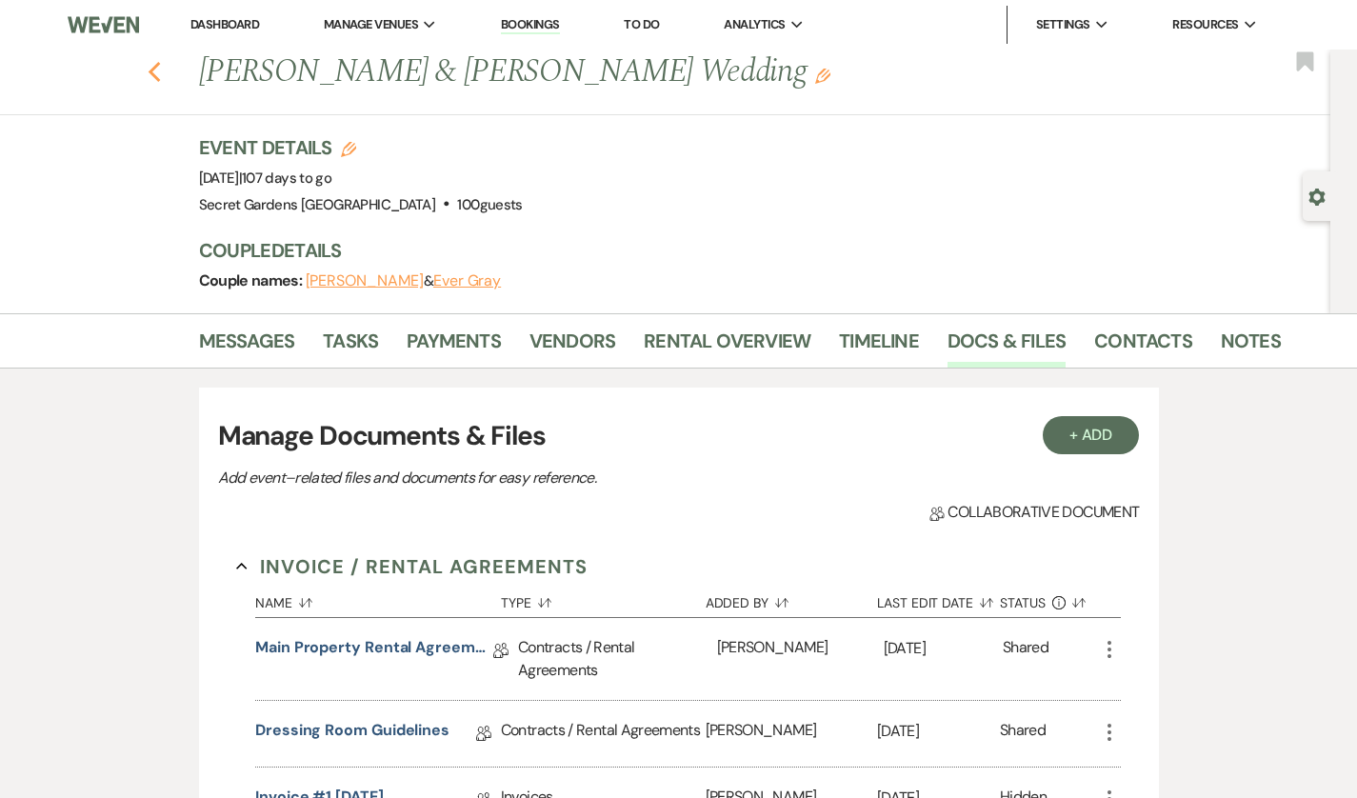 This screenshot has height=798, width=1357. What do you see at coordinates (1063, 25) in the screenshot?
I see `span: Settings` at bounding box center [1063, 25].